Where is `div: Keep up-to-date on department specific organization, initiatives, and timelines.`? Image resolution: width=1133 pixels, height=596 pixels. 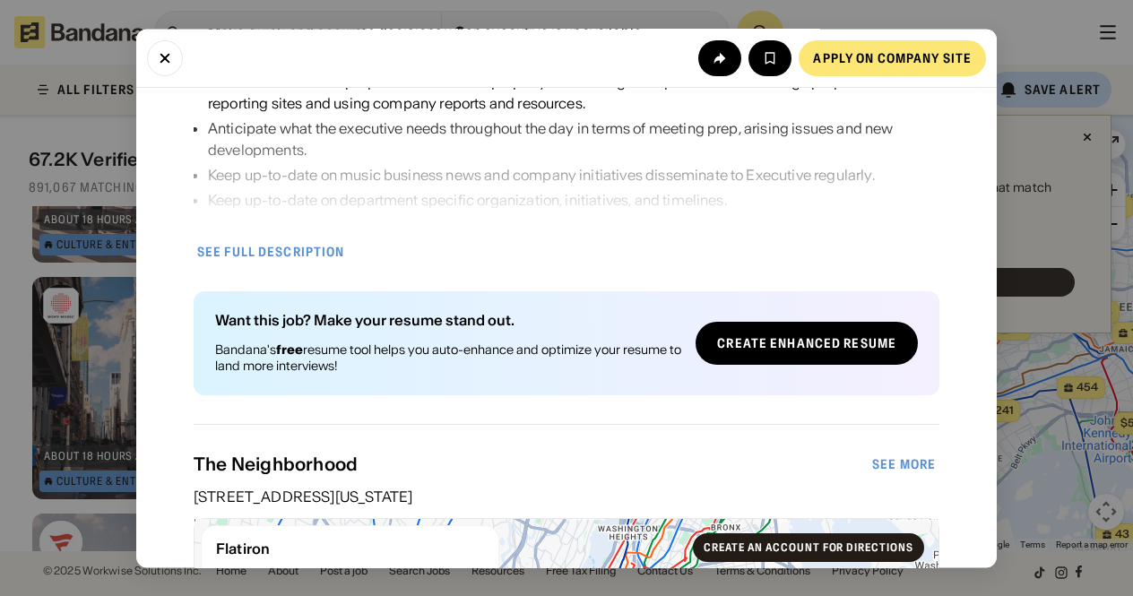
div: Keep up-to-date on department specific organization, initiatives, and timelines. is located at coordinates (573, 200).